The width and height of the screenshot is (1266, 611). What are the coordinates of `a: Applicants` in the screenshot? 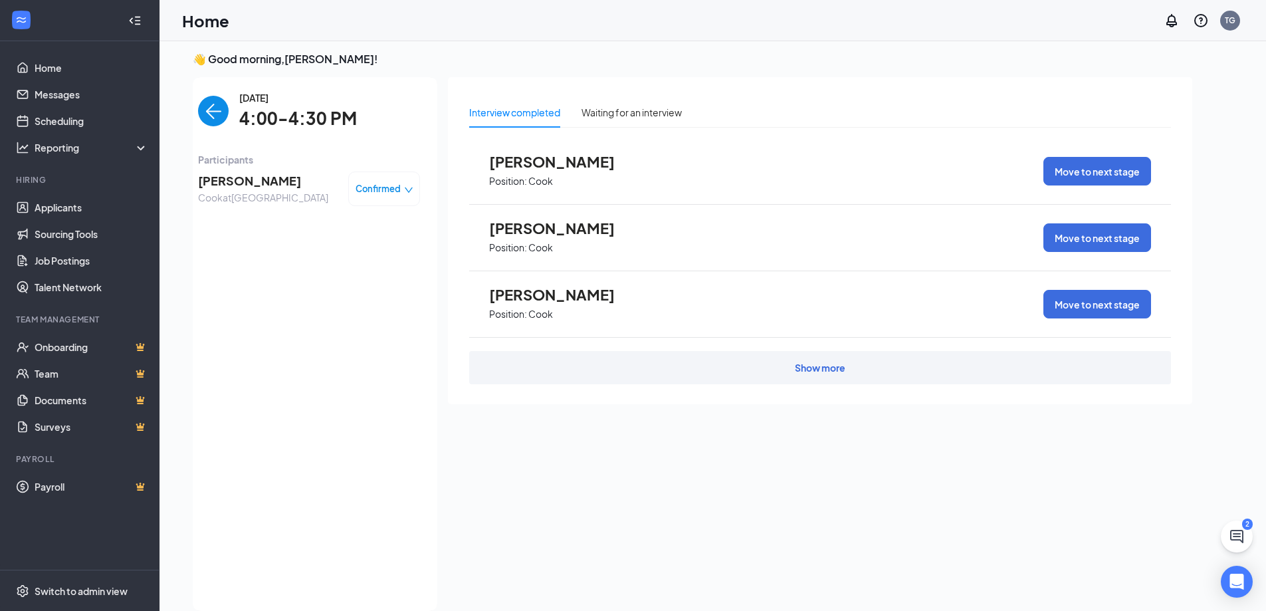 It's located at (91, 207).